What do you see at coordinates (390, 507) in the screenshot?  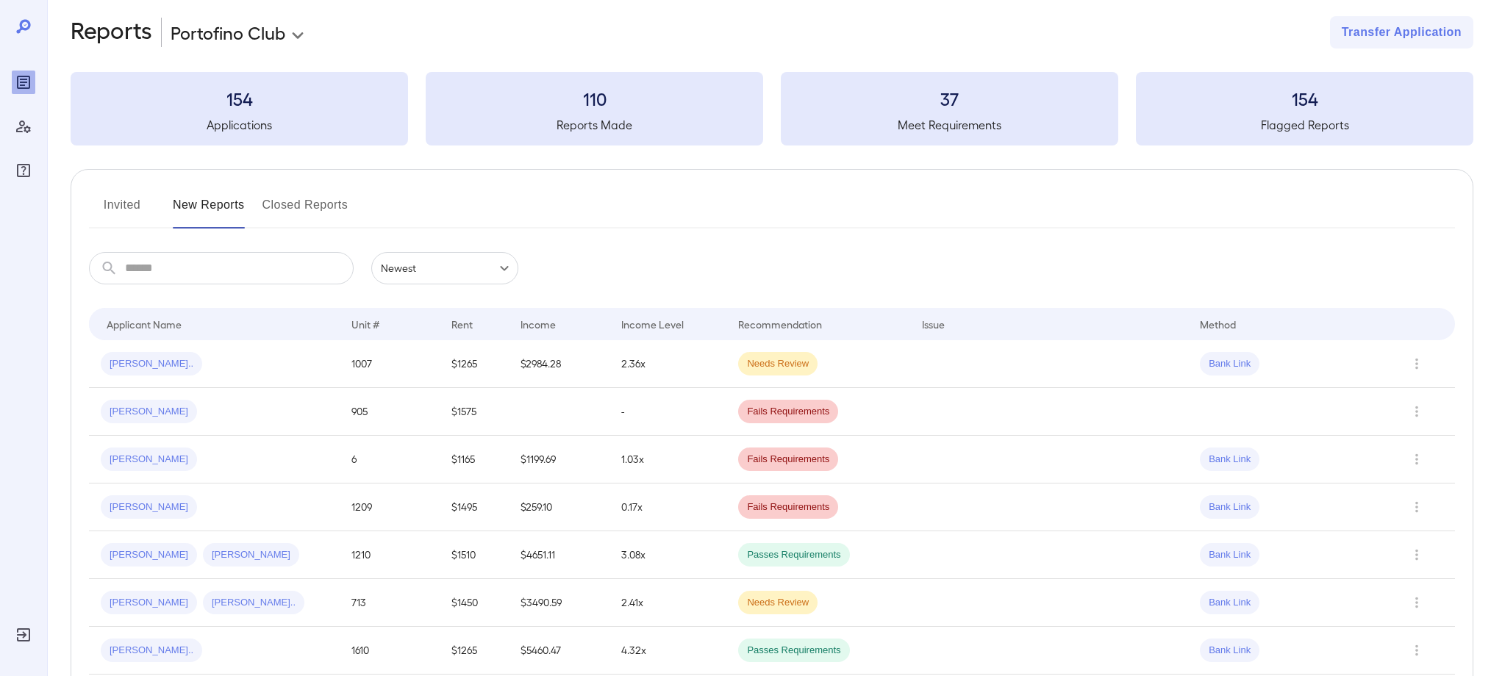 I see `td: 1209` at bounding box center [390, 507].